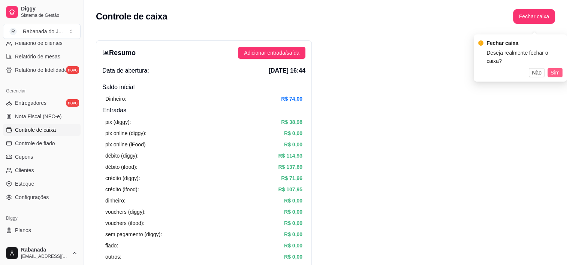  I want to click on a: Relatório de mesas, so click(42, 57).